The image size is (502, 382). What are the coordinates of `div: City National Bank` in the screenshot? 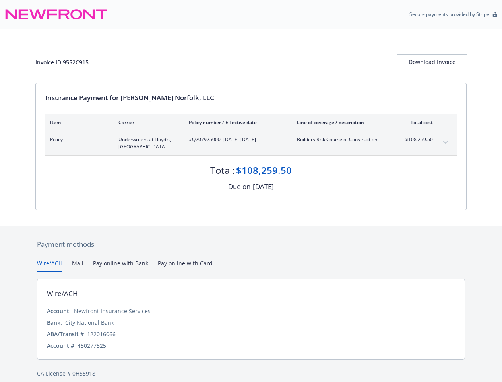 It's located at (89, 322).